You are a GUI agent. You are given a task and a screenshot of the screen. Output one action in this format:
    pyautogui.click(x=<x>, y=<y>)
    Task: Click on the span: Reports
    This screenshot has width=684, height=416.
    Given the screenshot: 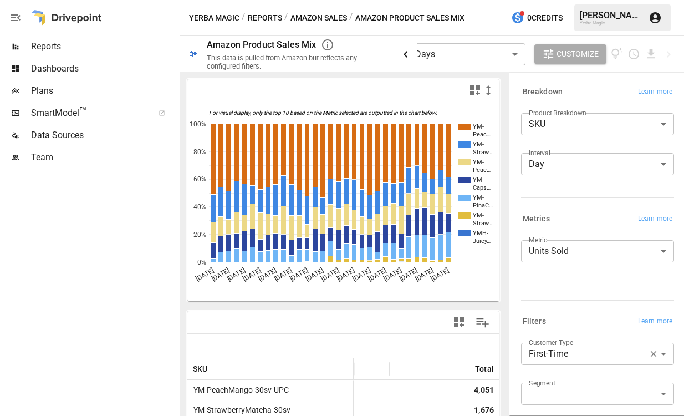 What is the action you would take?
    pyautogui.click(x=104, y=47)
    